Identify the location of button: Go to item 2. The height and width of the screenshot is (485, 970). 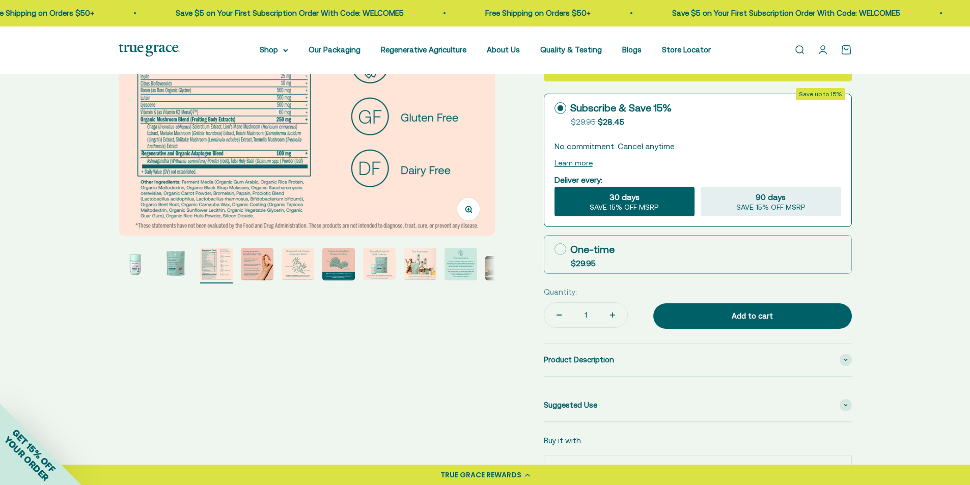
(176, 266).